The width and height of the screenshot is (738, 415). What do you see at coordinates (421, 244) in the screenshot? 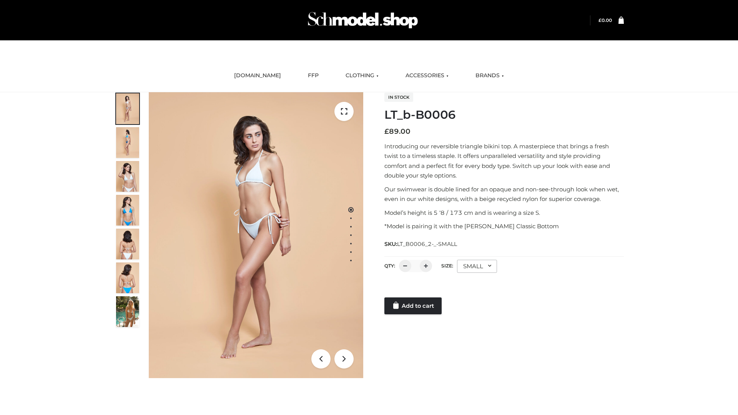
I see `span: SKU:` at bounding box center [421, 244].